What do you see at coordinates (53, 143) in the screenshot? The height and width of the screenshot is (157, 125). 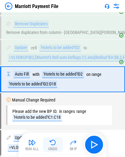 I see `img: Undo` at bounding box center [53, 143].